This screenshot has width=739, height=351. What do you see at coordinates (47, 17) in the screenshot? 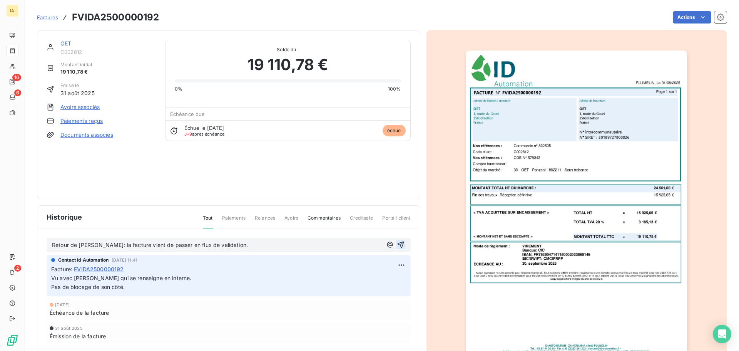
I see `span: Factures` at bounding box center [47, 17].